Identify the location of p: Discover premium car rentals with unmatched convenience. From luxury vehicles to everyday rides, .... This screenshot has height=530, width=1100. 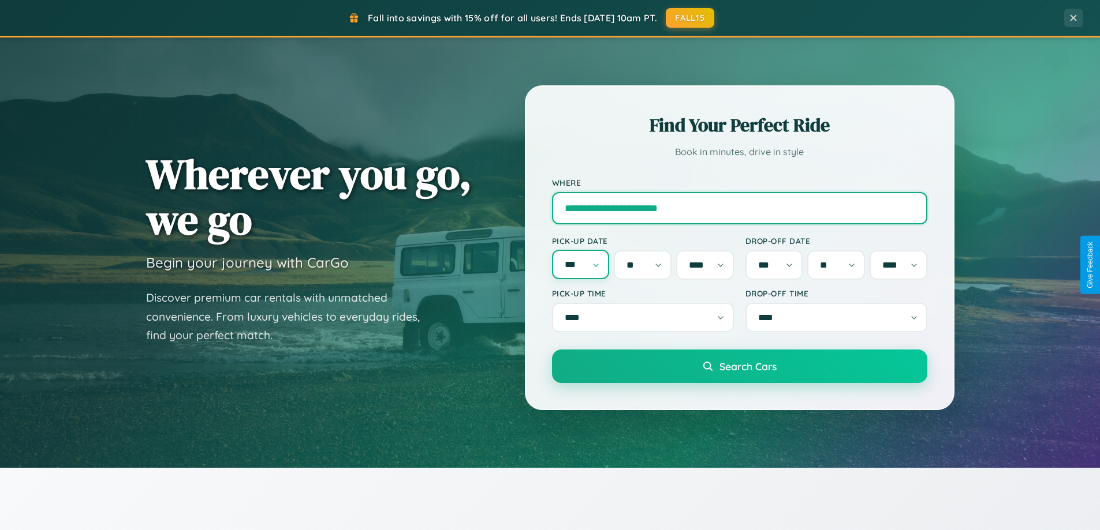
(290, 317).